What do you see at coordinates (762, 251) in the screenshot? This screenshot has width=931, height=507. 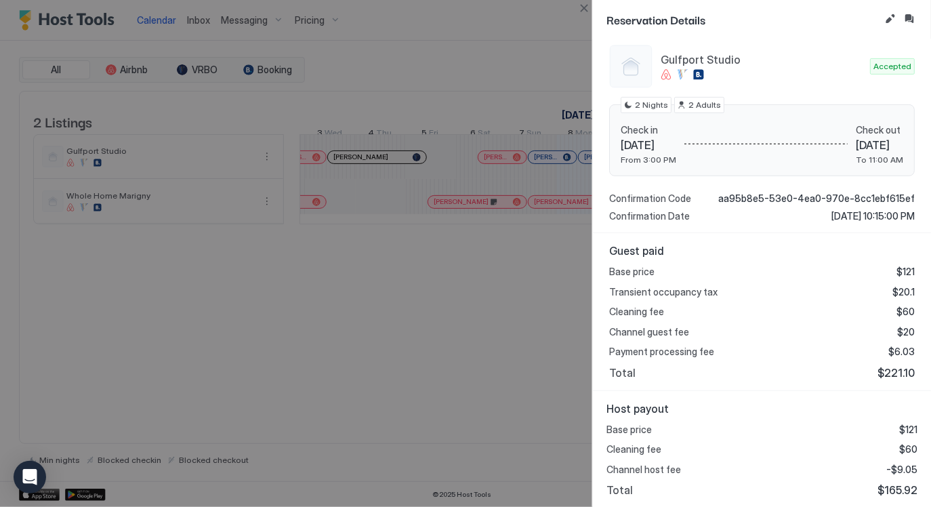 I see `span: Guest paid` at bounding box center [762, 251].